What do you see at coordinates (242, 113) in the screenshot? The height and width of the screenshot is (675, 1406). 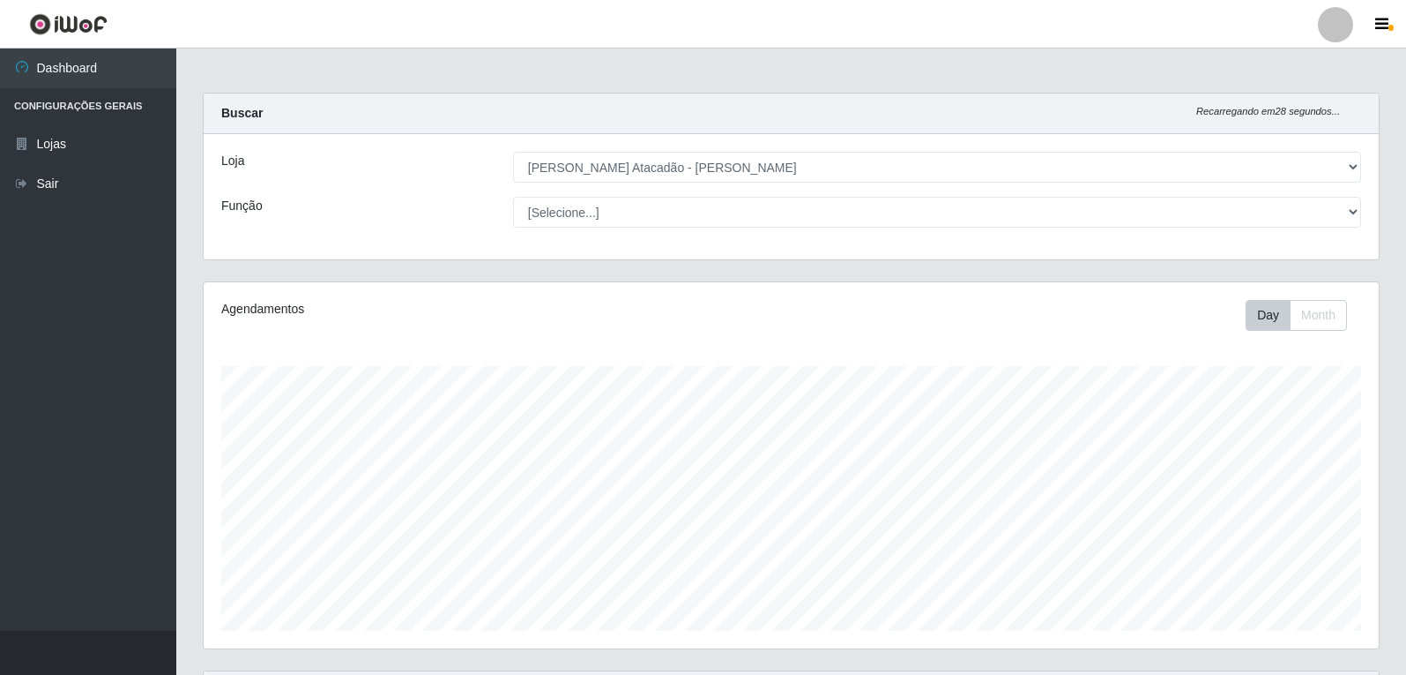 I see `strong: Buscar` at bounding box center [242, 113].